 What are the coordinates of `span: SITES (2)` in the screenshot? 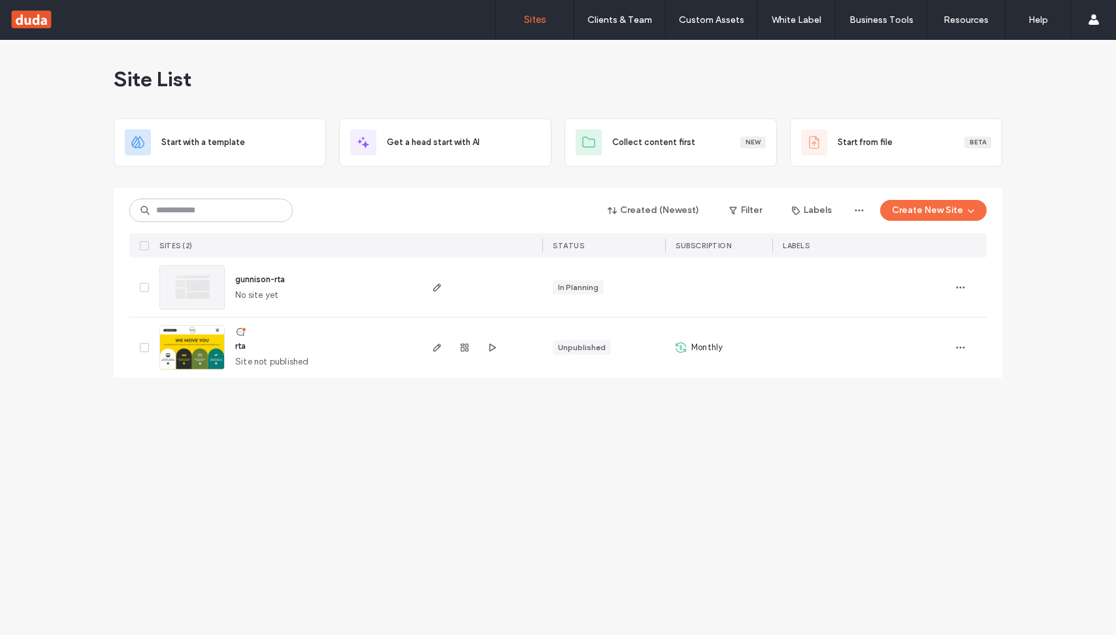 It's located at (176, 246).